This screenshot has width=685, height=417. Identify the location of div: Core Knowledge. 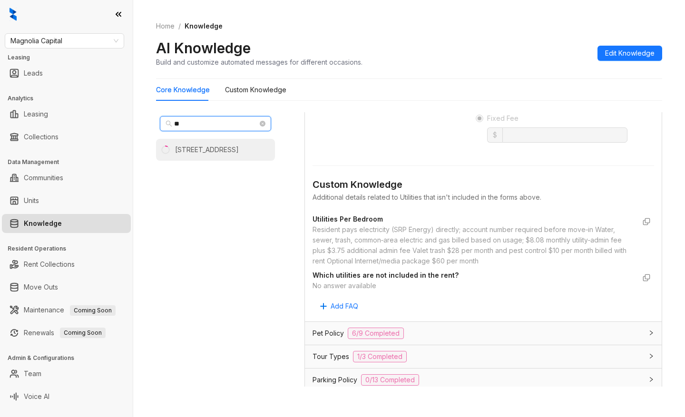
(183, 90).